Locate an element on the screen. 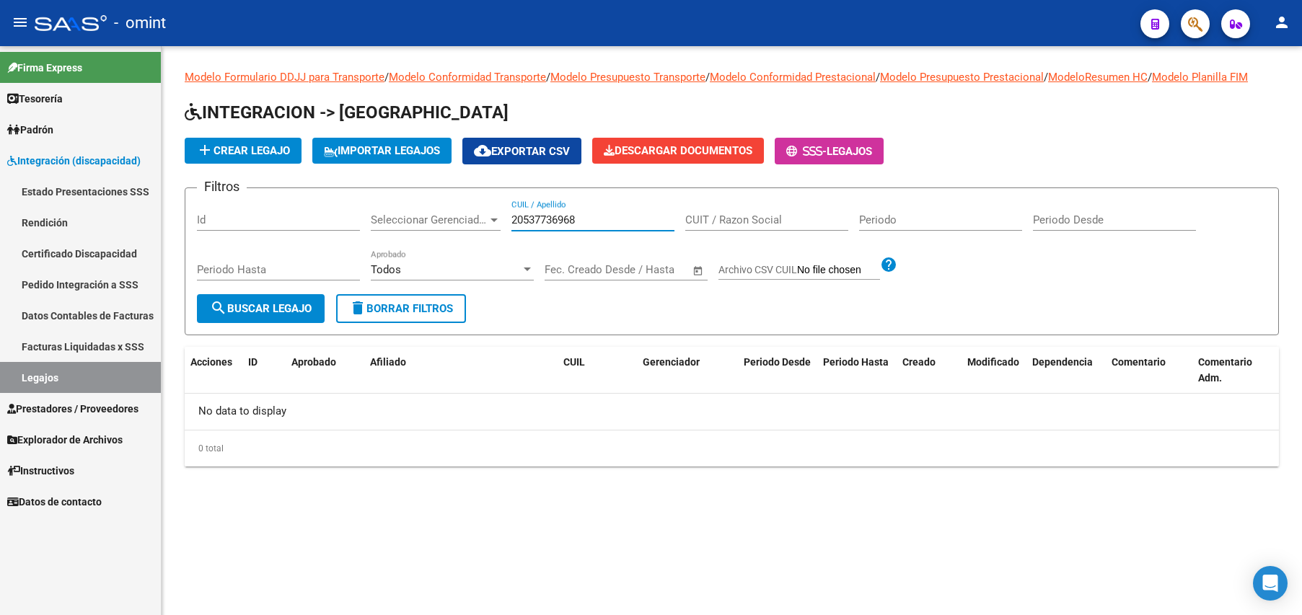 The height and width of the screenshot is (615, 1302). span: Integración (discapacidad) is located at coordinates (74, 161).